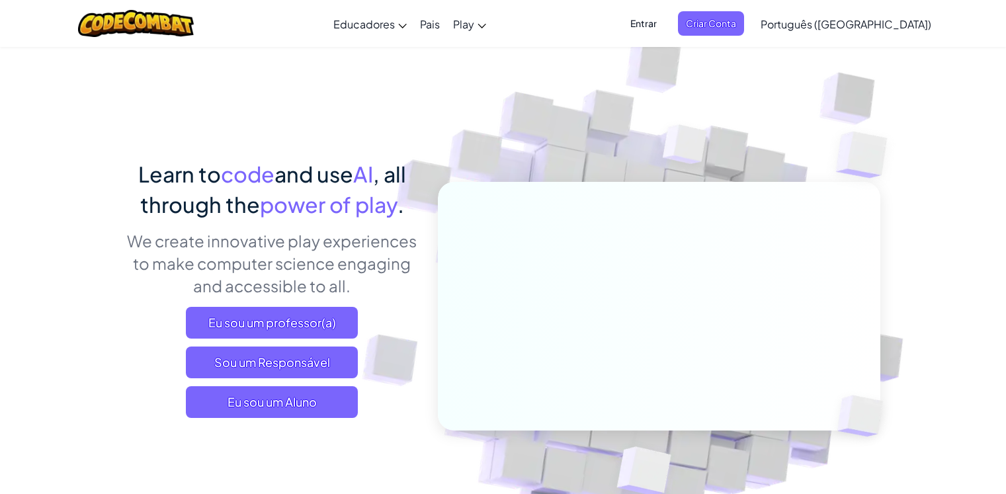 The height and width of the screenshot is (494, 1006). I want to click on span: Learn to, so click(179, 174).